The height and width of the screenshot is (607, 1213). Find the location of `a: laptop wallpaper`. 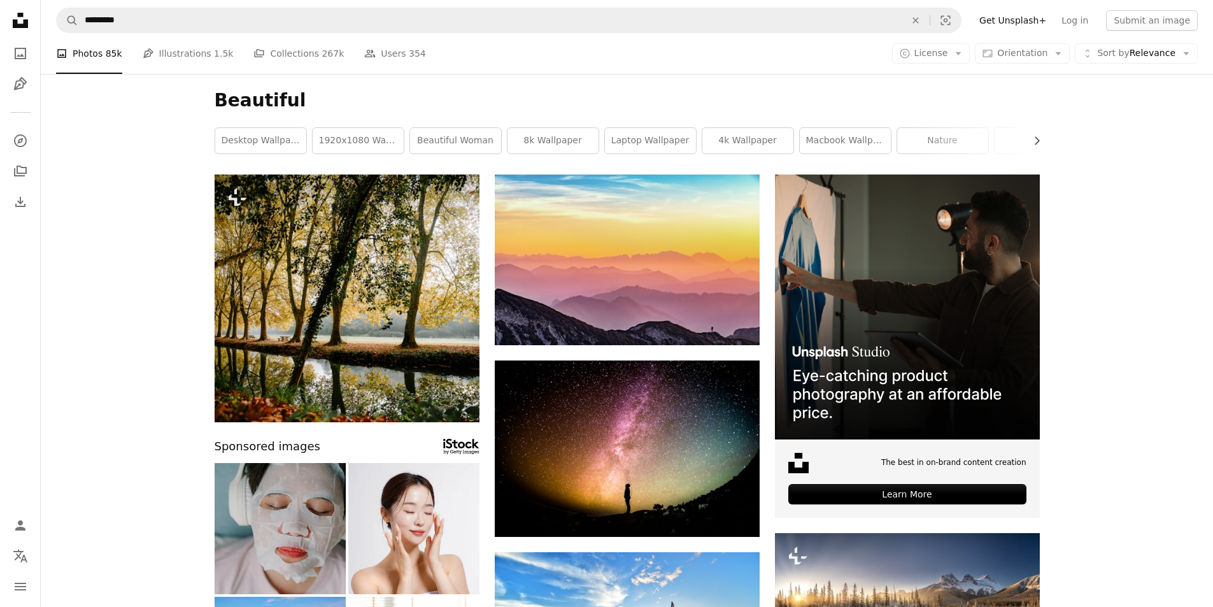

a: laptop wallpaper is located at coordinates (650, 141).